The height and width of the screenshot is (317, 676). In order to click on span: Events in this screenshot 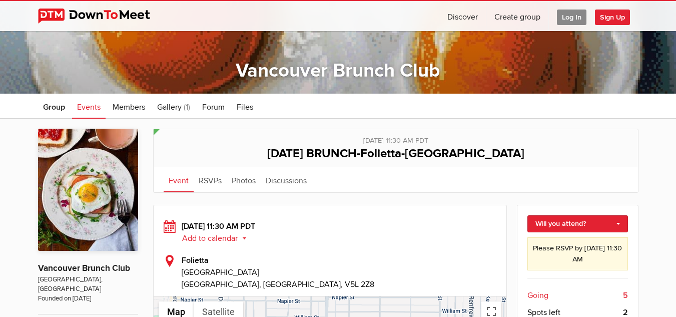, I will do `click(89, 107)`.